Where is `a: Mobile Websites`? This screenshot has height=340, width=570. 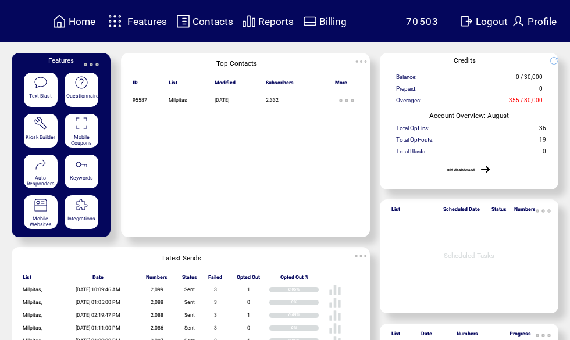 a: Mobile Websites is located at coordinates (41, 212).